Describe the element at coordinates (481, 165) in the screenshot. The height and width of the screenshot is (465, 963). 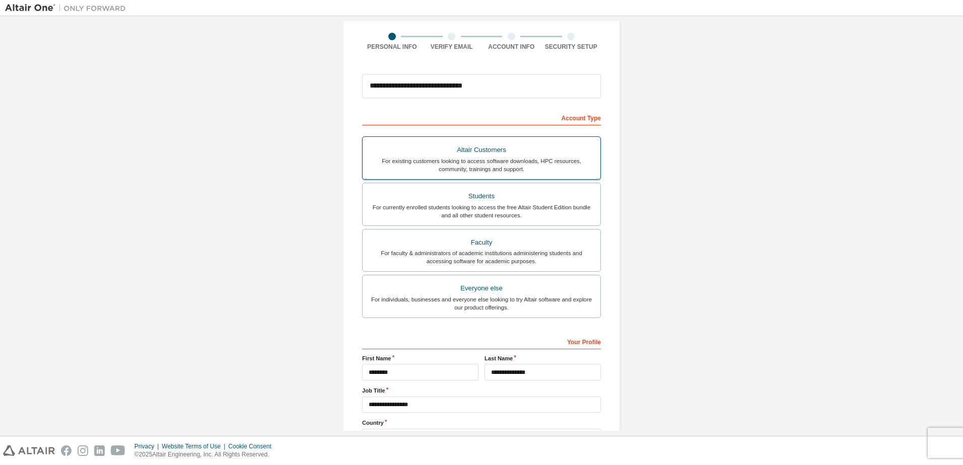
I see `div: For existing customers looking to access software downloads, HPC resources, community, trainings ...` at that location.